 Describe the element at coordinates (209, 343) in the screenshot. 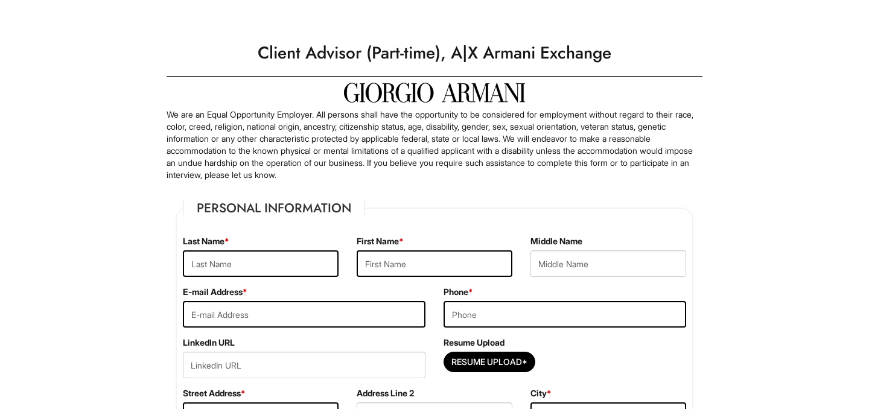

I see `label: LinkedIn URL` at that location.